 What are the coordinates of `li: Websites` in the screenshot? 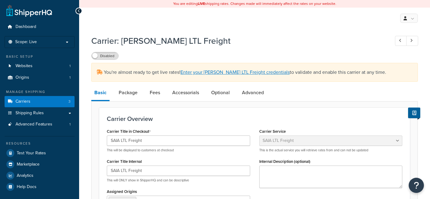 It's located at (40, 66).